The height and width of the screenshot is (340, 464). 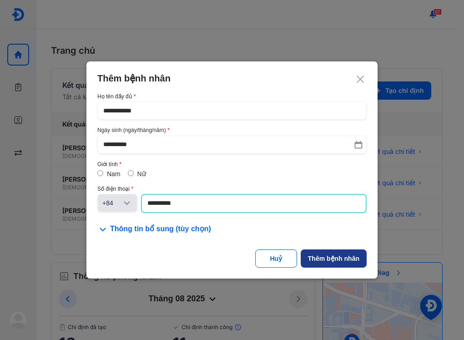 What do you see at coordinates (141, 174) in the screenshot?
I see `label: Nữ` at bounding box center [141, 174].